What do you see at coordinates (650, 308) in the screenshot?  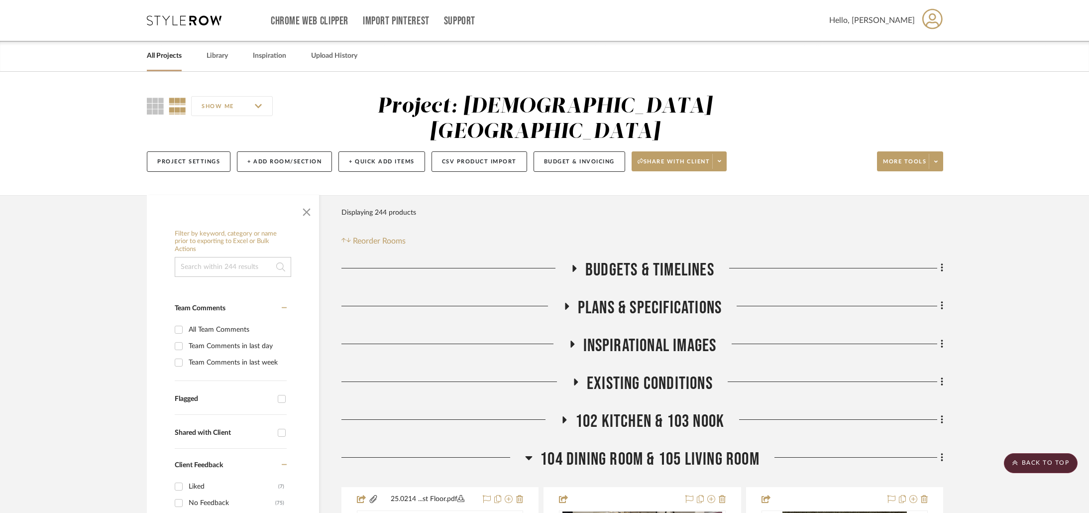 I see `span: Plans & Specifications` at bounding box center [650, 308].